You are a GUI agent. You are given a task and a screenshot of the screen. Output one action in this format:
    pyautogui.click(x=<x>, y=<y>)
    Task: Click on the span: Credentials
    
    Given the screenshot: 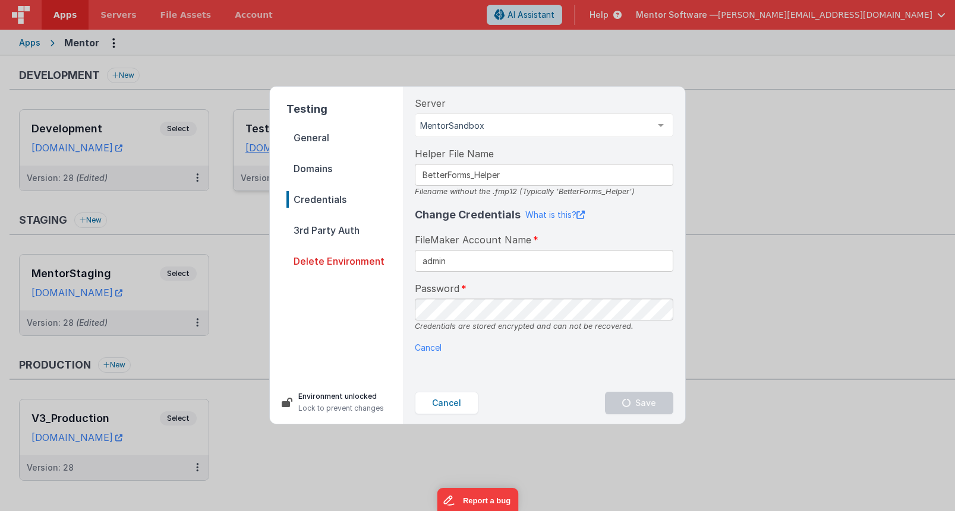 What is the action you would take?
    pyautogui.click(x=345, y=200)
    